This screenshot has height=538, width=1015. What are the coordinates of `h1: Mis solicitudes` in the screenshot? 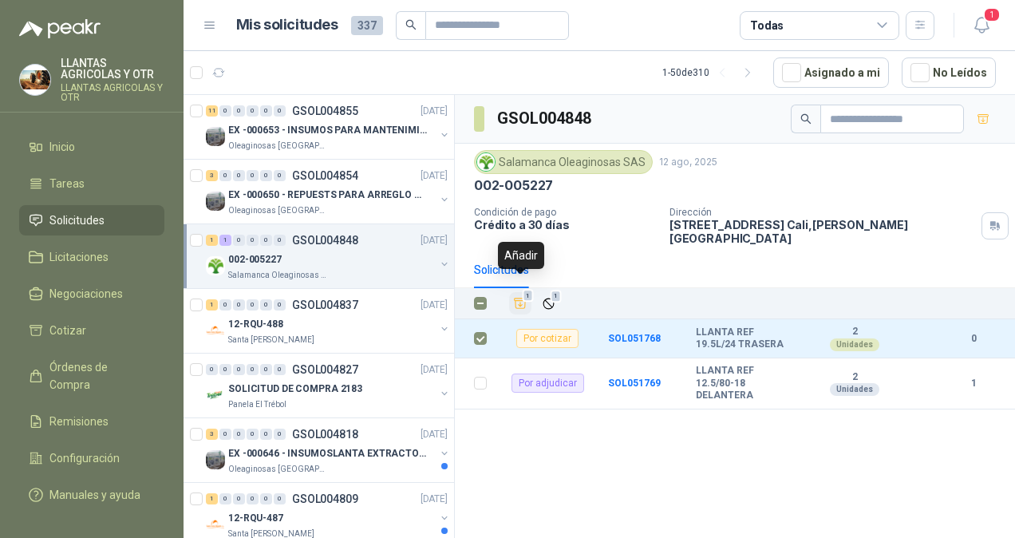 It's located at (287, 25).